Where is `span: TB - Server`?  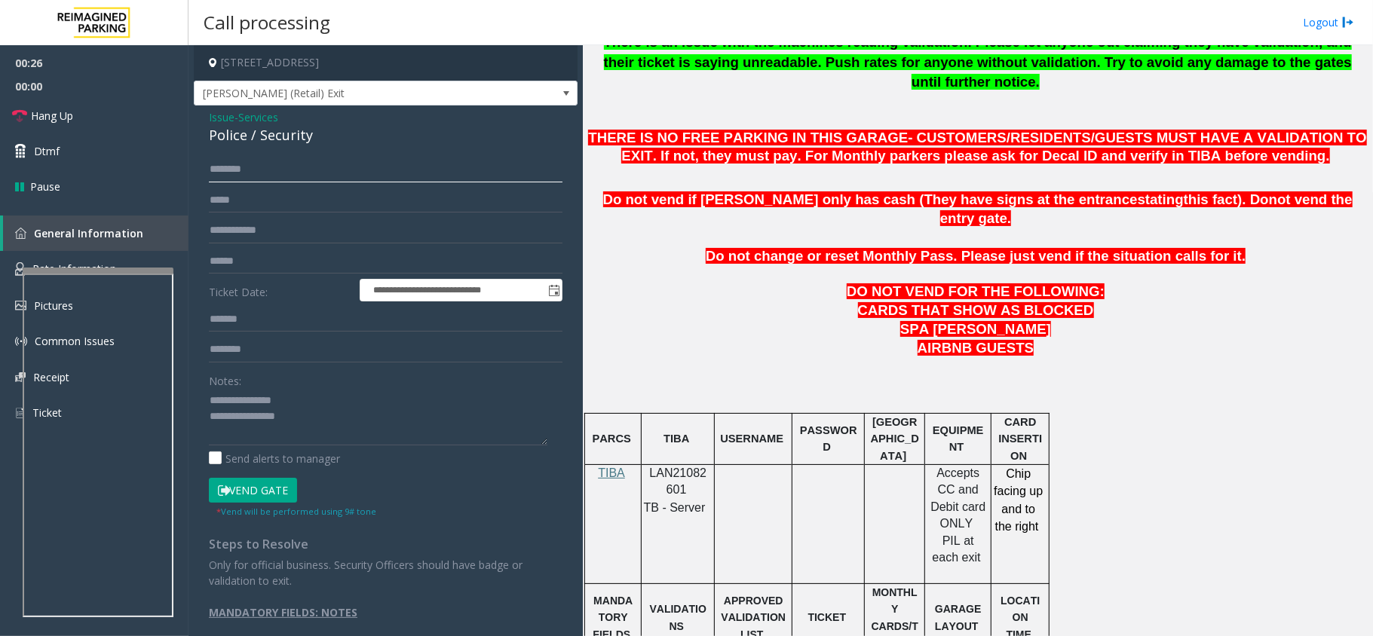 span: TB - Server is located at coordinates (675, 507).